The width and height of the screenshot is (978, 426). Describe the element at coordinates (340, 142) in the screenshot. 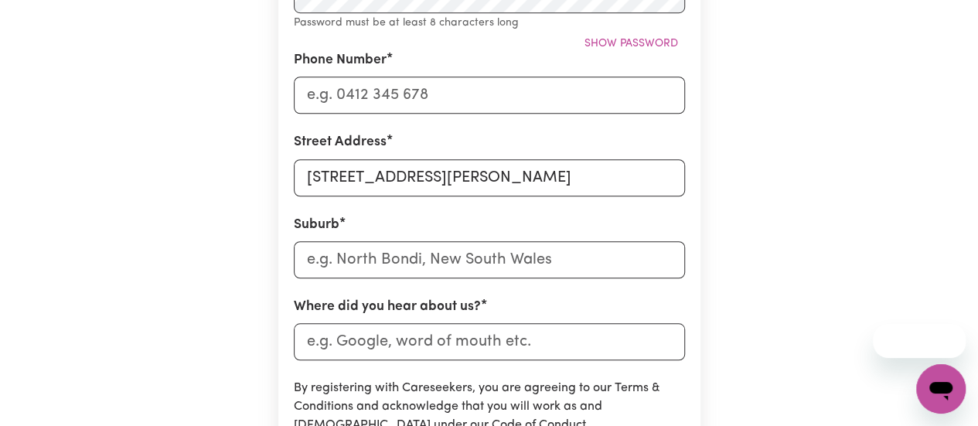

I see `label: Street Address` at that location.